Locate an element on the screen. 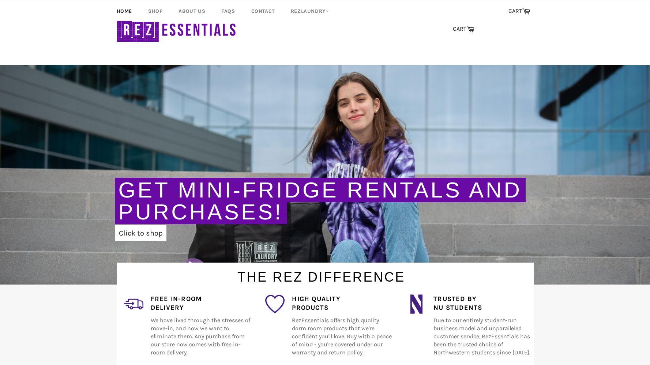 Image resolution: width=650 pixels, height=365 pixels. a: About Us is located at coordinates (192, 11).